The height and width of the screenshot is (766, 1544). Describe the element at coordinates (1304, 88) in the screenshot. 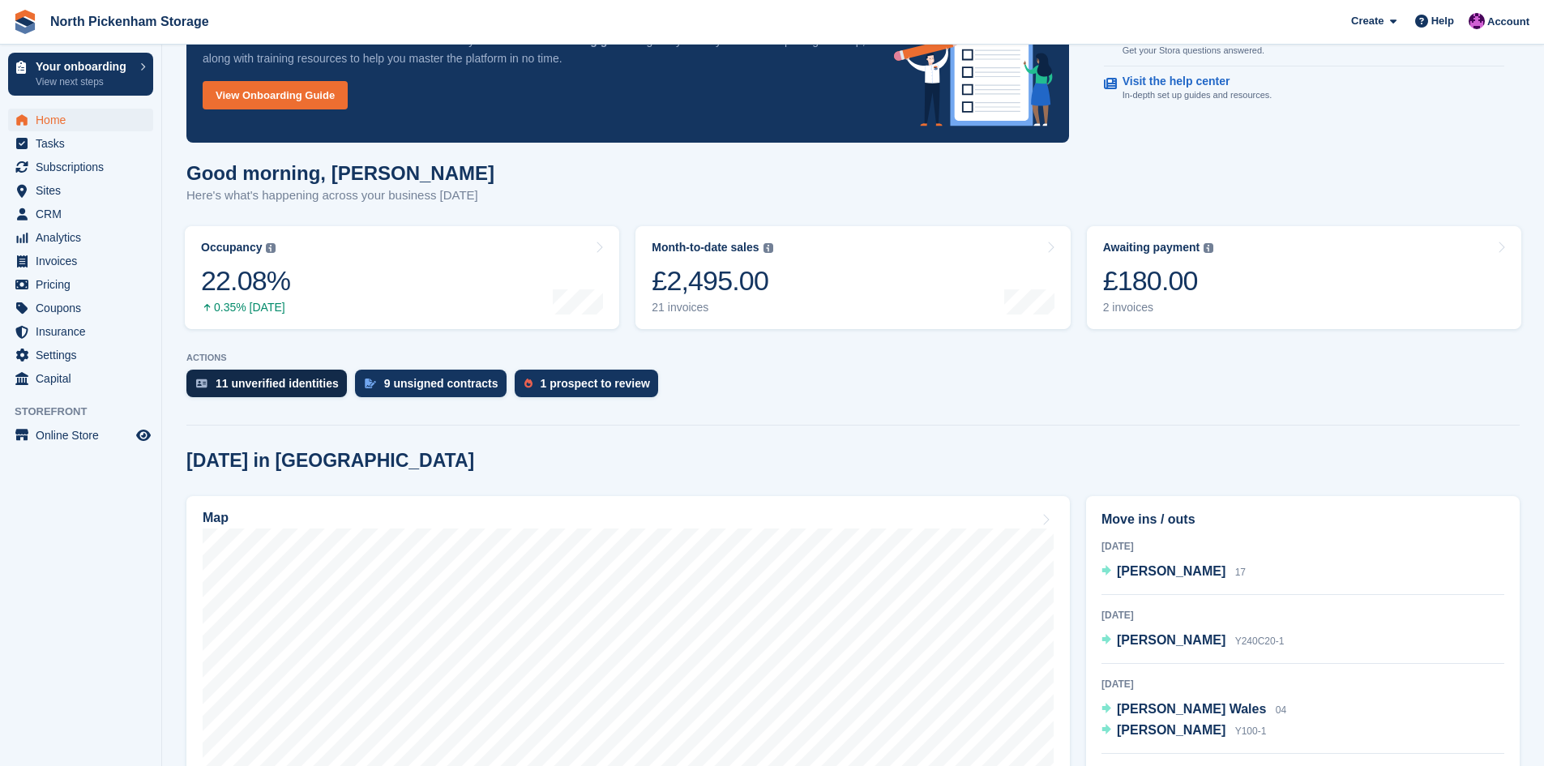

I see `a: Visit the help center In-depth set up guides and resources.` at that location.